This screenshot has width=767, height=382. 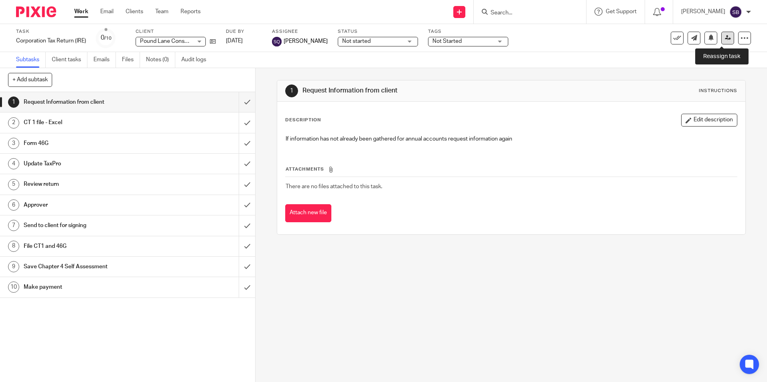 I want to click on p: If information has not already been gathered for annual accounts request information again, so click(x=511, y=139).